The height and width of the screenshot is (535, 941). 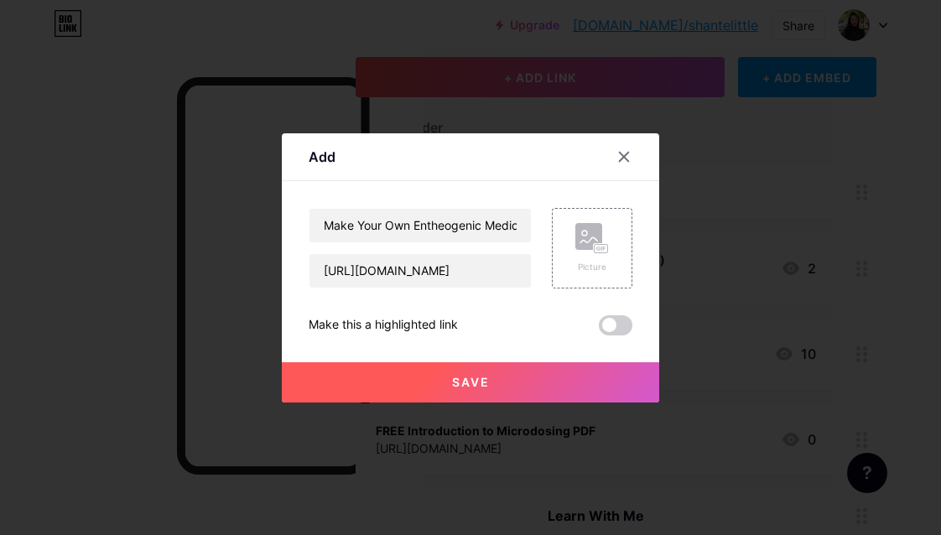 I want to click on span: Save, so click(x=471, y=382).